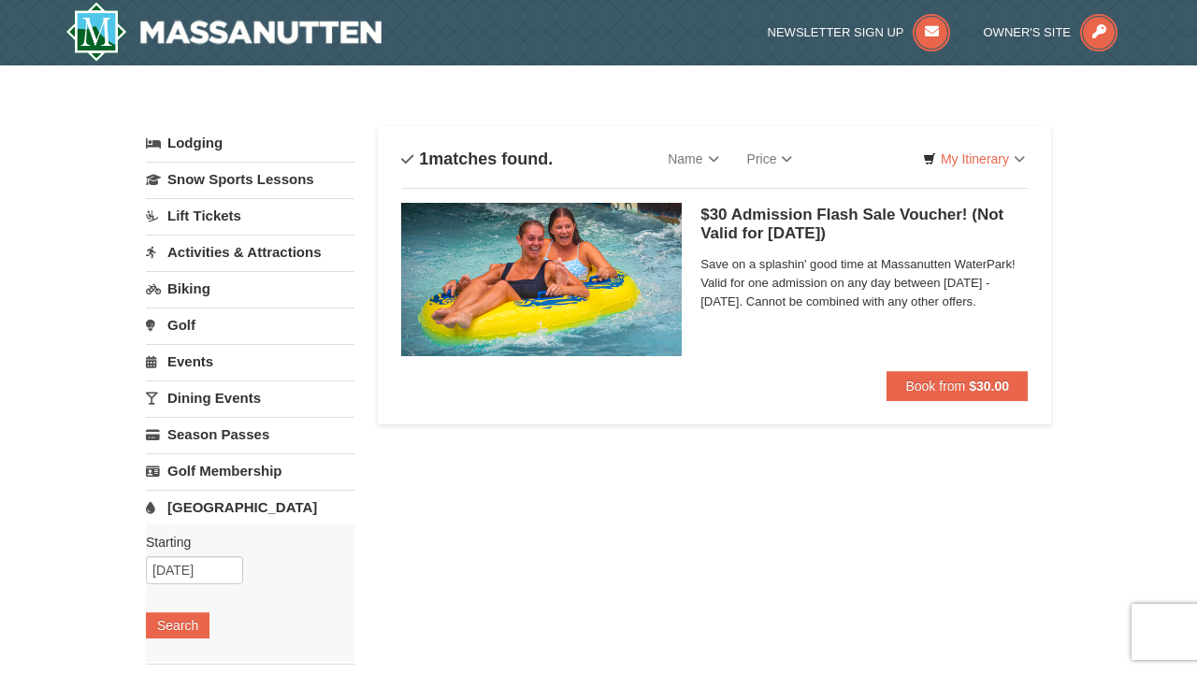 This screenshot has height=673, width=1197. What do you see at coordinates (250, 215) in the screenshot?
I see `a: Lift Tickets` at bounding box center [250, 215].